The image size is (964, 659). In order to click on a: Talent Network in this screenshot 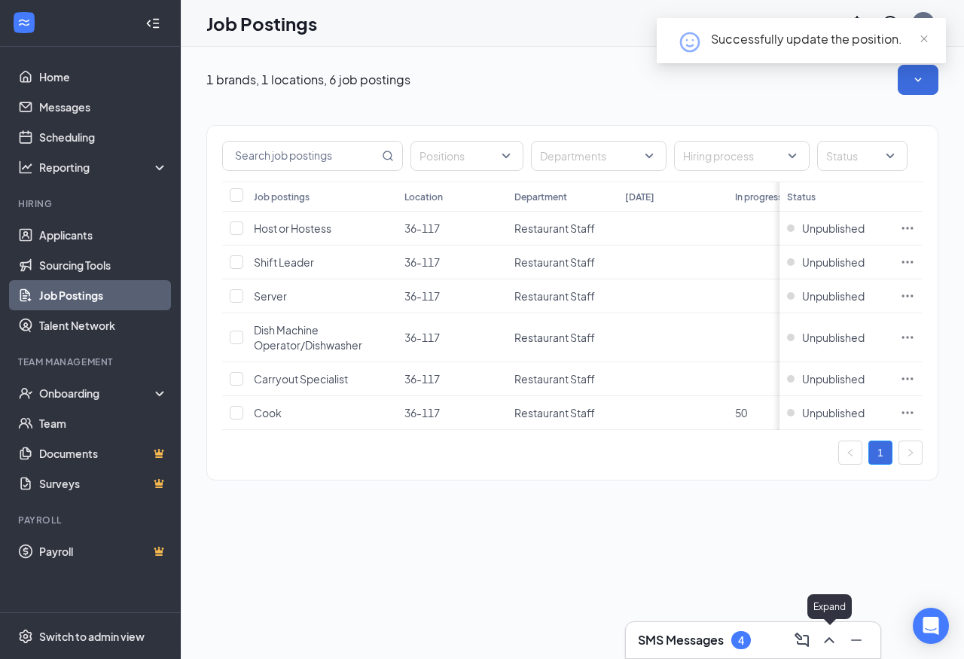, I will do `click(103, 326)`.